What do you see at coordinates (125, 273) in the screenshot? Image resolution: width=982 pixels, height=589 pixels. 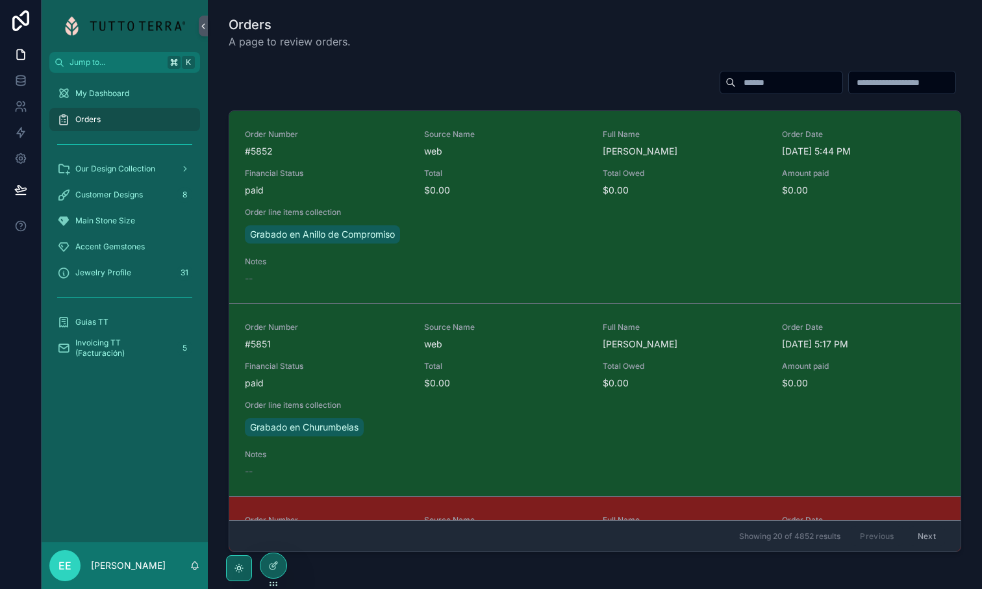 I see `a: Jewelry Profile31` at bounding box center [125, 273].